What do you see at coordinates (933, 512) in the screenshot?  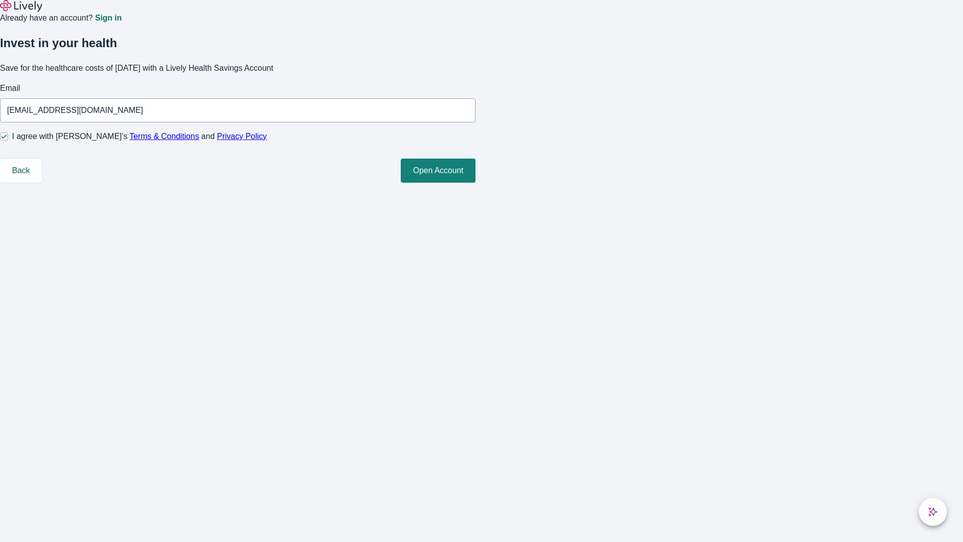 I see `button: chat` at bounding box center [933, 512].